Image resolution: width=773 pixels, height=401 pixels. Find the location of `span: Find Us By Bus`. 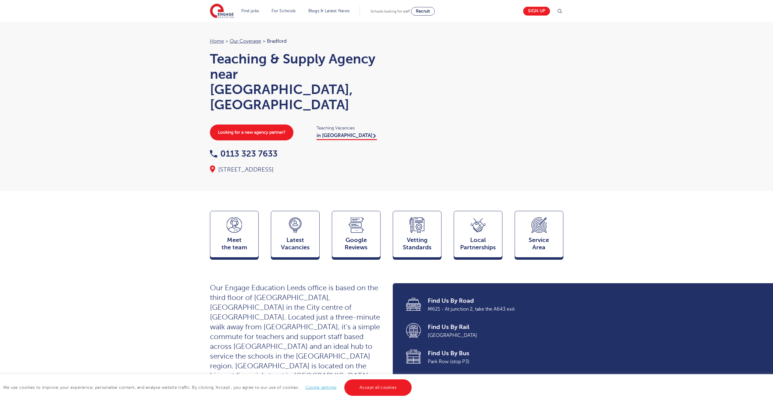

span: Find Us By Bus is located at coordinates (491, 353).